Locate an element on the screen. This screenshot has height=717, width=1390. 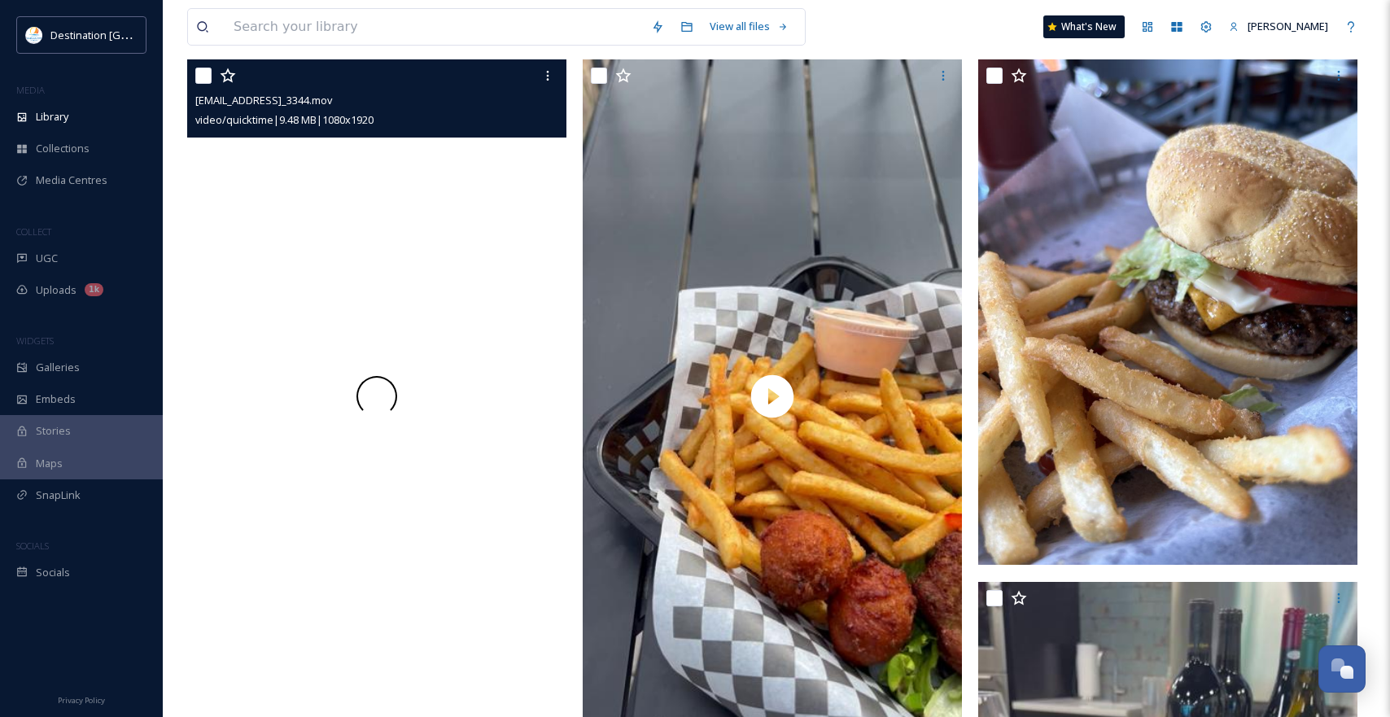
img: ext_1756154735.548933_Social@destinationpanamacity.com-IMG_2814.jpeg is located at coordinates (1168, 312).